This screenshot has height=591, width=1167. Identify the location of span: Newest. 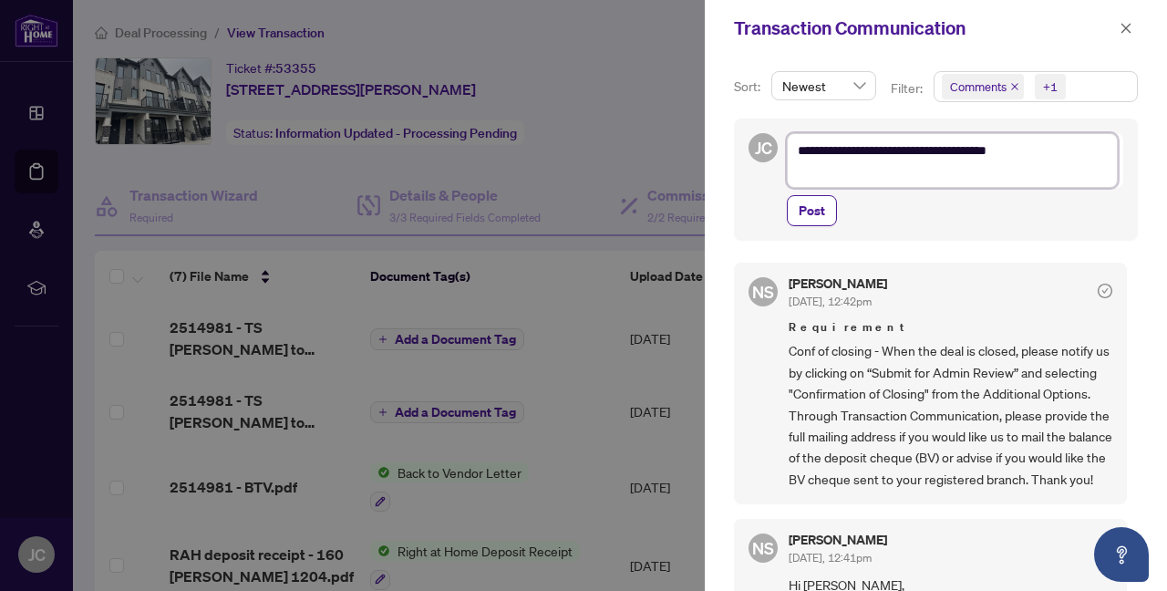
(823, 86).